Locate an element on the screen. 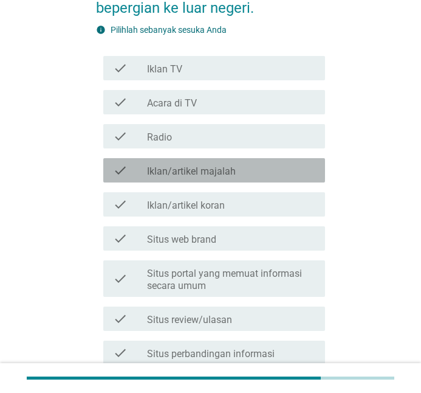 The image size is (421, 393). label: Situs perbandingan informasi is located at coordinates (211, 354).